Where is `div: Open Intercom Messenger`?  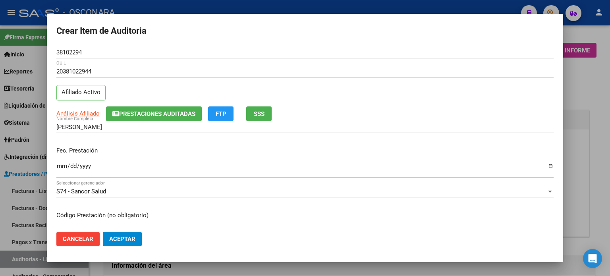
div: Open Intercom Messenger is located at coordinates (593, 259).